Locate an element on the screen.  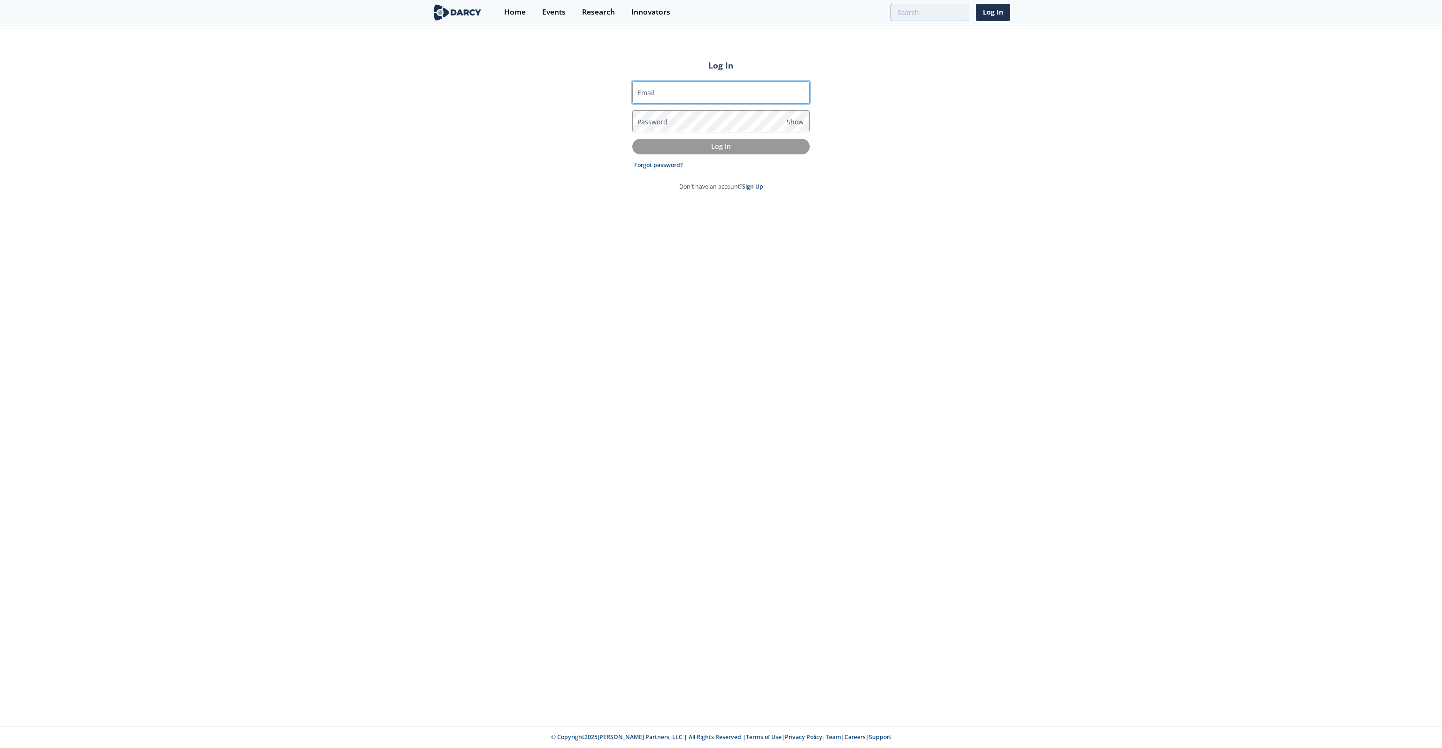
p: Log In is located at coordinates (721, 146).